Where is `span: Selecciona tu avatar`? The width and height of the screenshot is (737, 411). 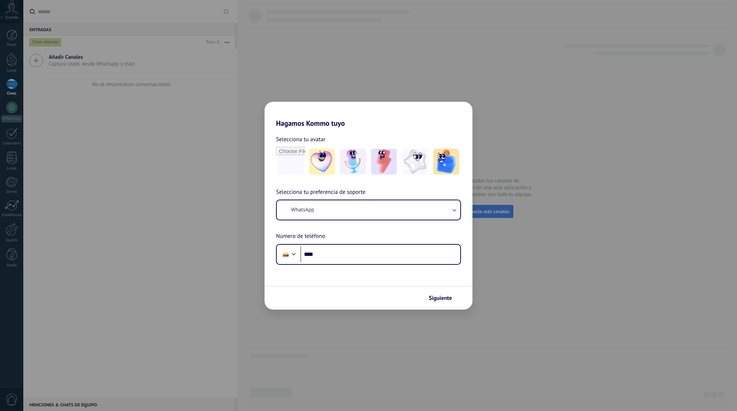 span: Selecciona tu avatar is located at coordinates (301, 140).